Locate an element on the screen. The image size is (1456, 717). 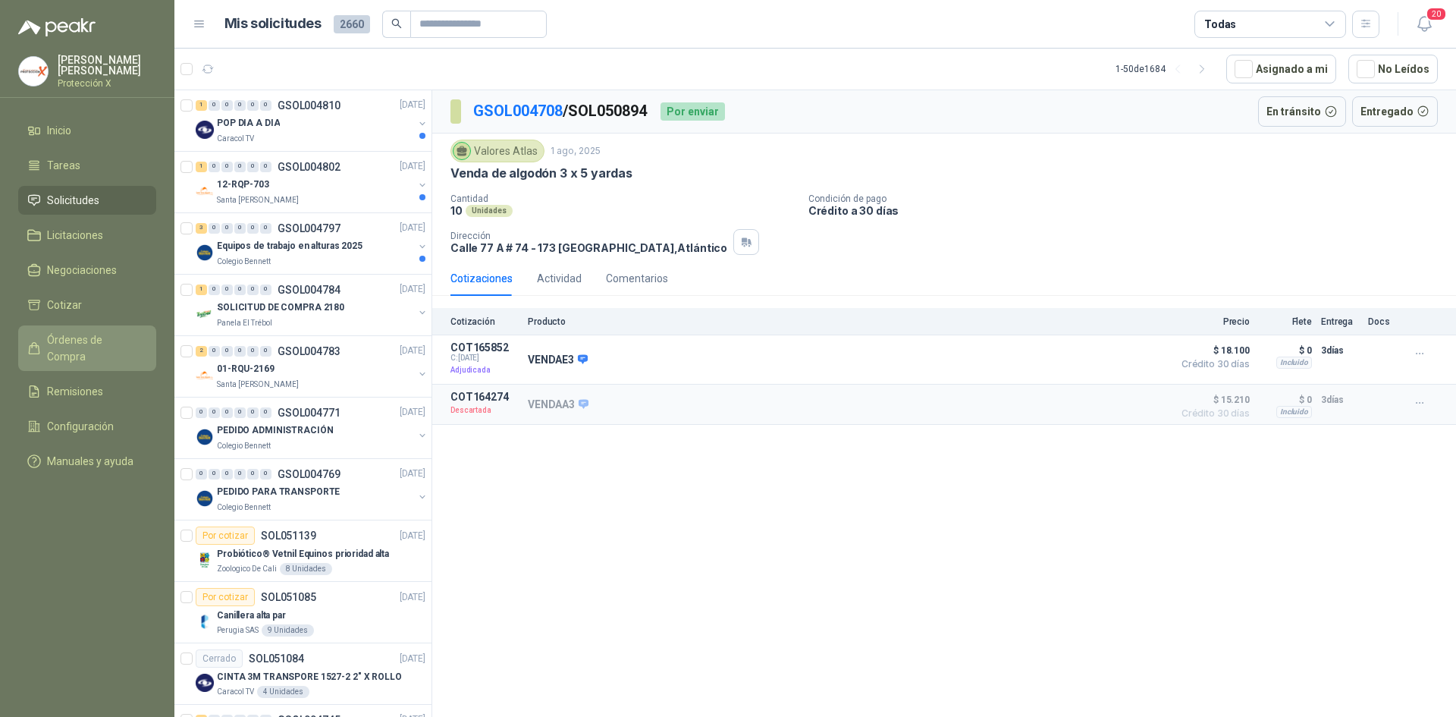
span: Crédito 30 días is located at coordinates (1212, 413).